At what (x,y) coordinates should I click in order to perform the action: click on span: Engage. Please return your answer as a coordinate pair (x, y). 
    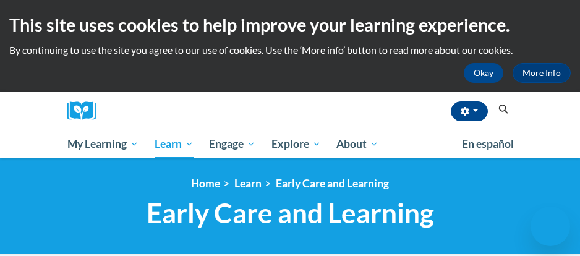
    Looking at the image, I should click on (232, 144).